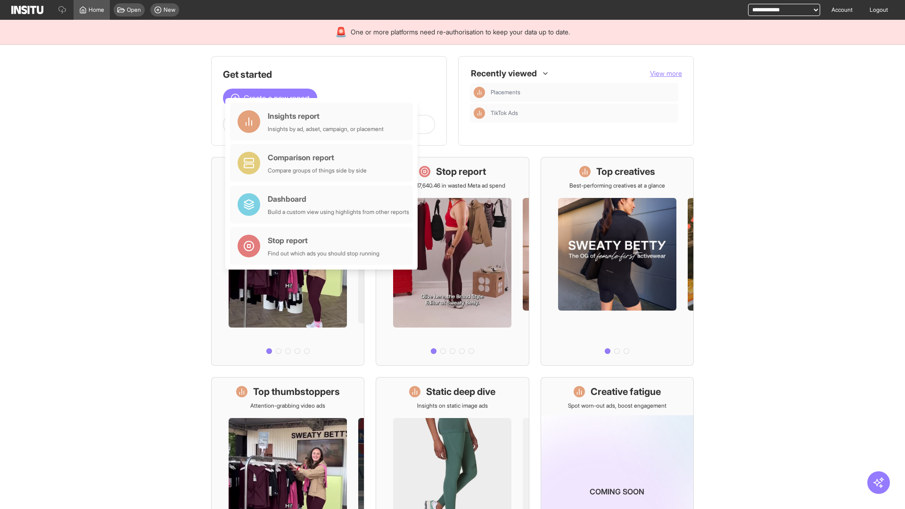  Describe the element at coordinates (326, 116) in the screenshot. I see `div: Insights report` at that location.